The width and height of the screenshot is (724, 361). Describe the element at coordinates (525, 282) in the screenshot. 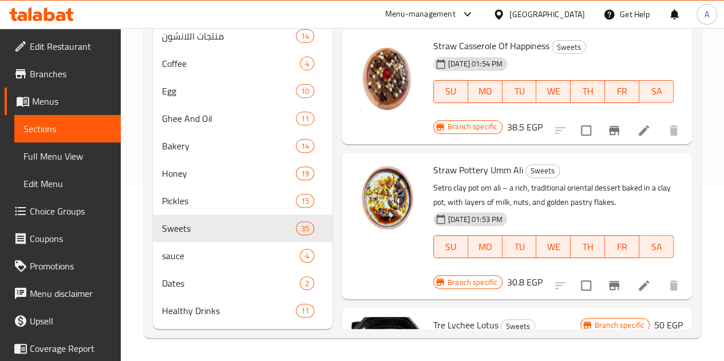

I see `h6: 30.8 EGP` at that location.